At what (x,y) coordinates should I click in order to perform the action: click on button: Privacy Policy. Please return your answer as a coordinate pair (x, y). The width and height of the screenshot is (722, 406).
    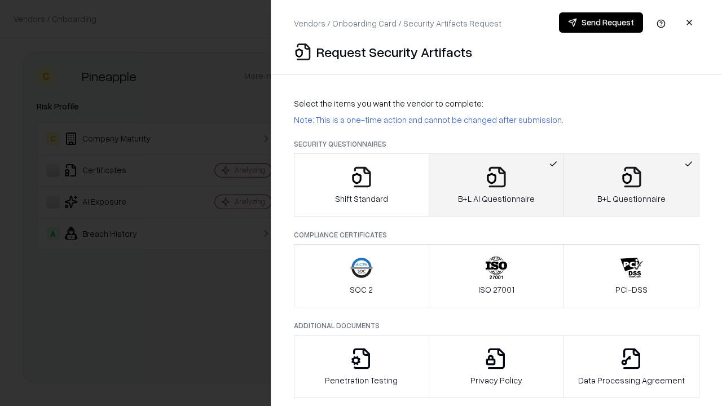
    Looking at the image, I should click on (496, 367).